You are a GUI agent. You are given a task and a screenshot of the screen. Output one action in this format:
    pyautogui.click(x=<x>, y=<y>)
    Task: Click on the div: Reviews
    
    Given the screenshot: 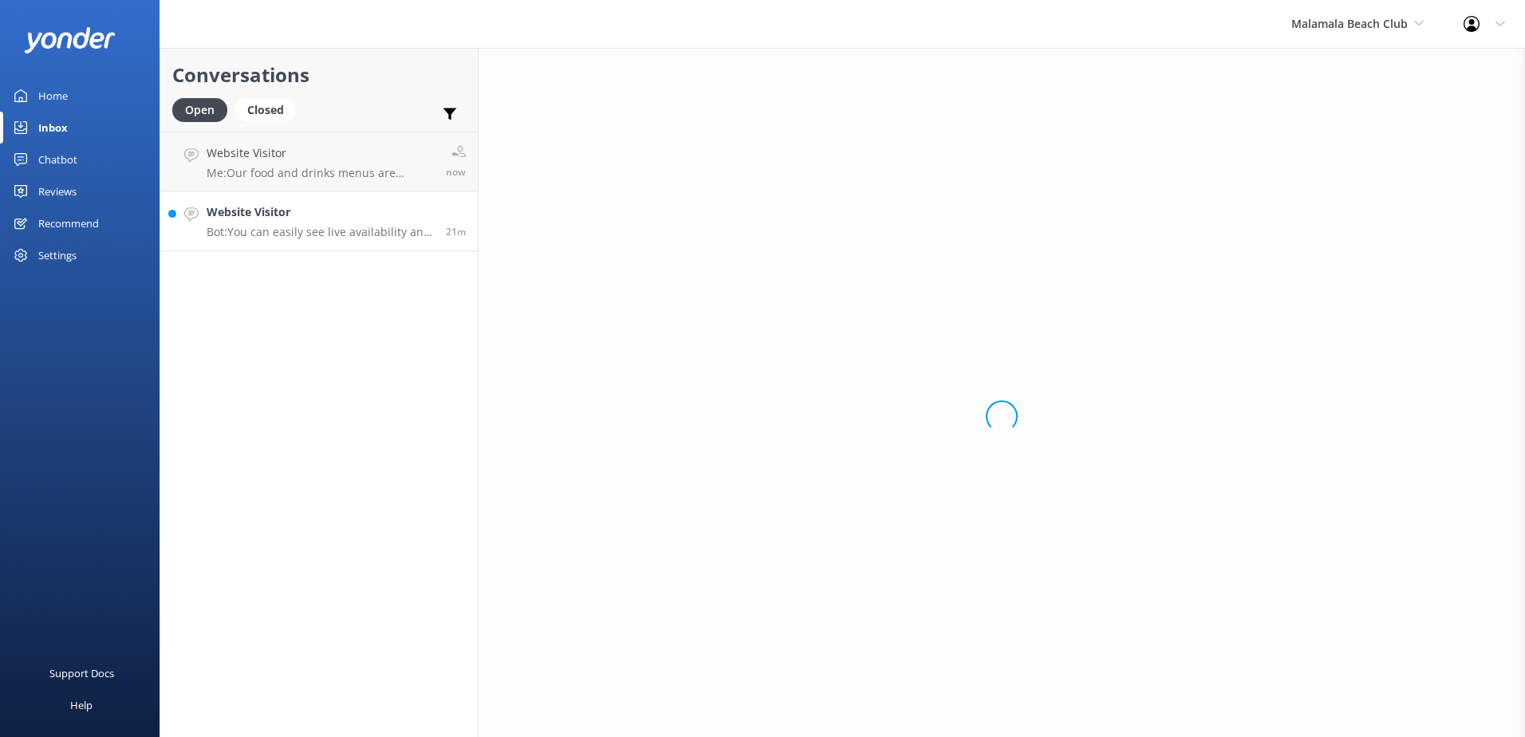 What is the action you would take?
    pyautogui.click(x=57, y=191)
    